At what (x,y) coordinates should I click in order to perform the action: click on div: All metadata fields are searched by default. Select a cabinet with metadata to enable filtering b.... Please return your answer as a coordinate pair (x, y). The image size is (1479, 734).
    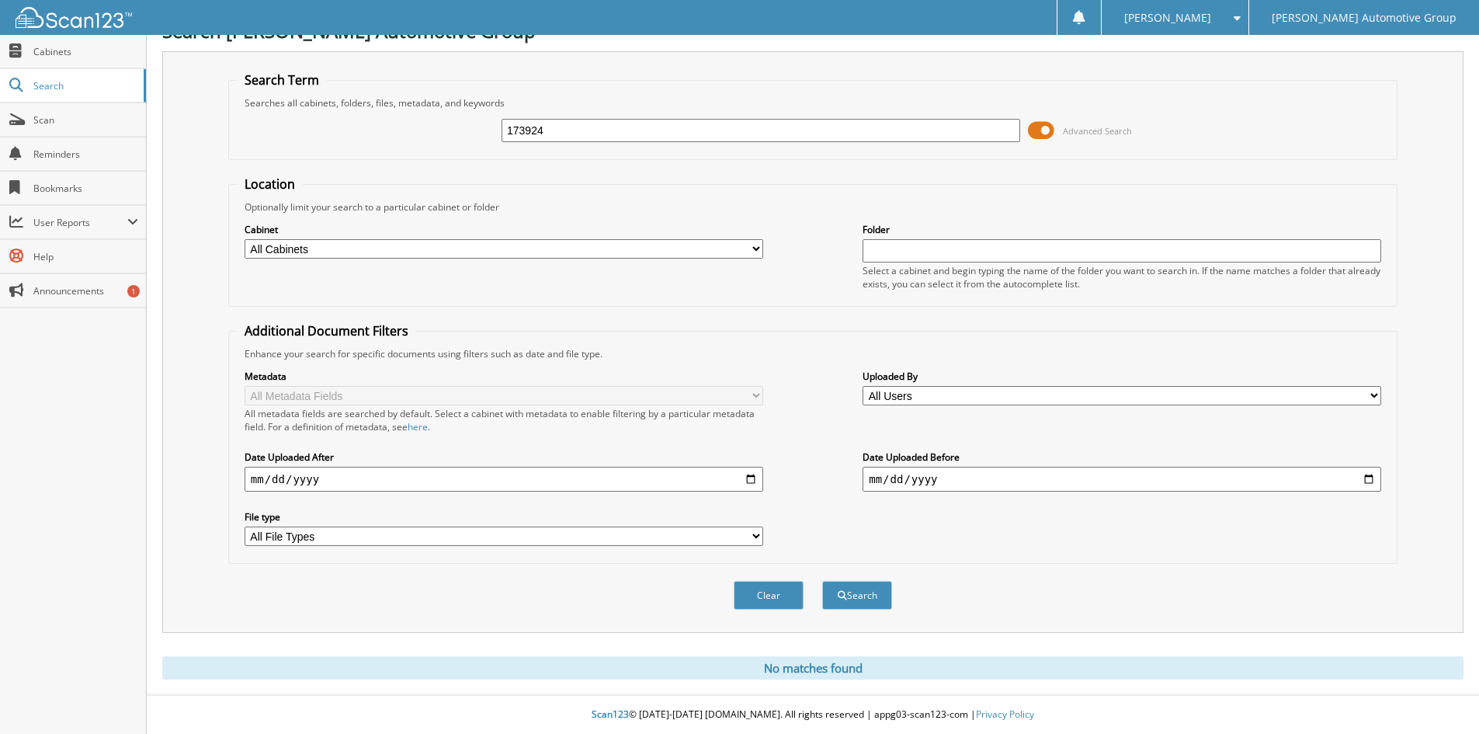
    Looking at the image, I should click on (504, 420).